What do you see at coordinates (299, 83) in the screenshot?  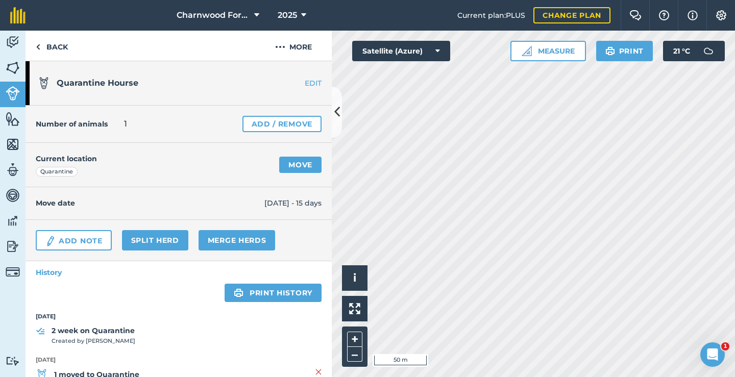 I see `a: EDIT` at bounding box center [299, 83].